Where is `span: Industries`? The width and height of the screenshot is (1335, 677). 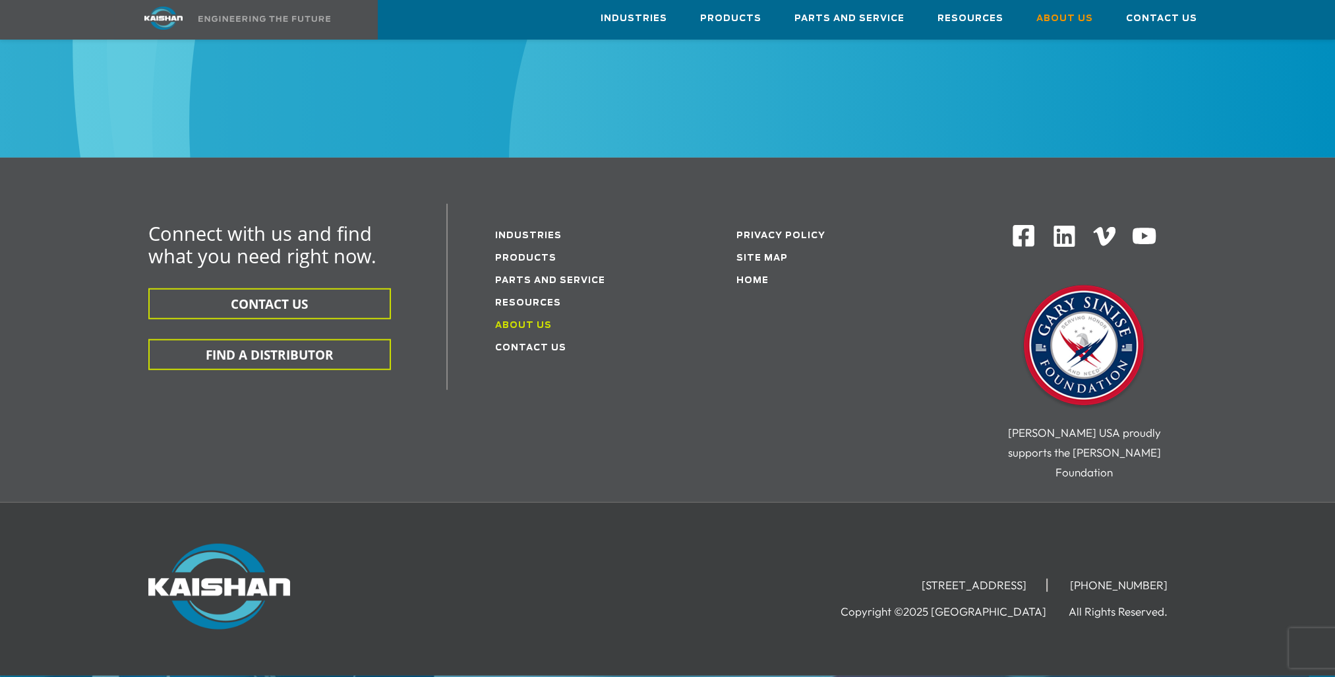 span: Industries is located at coordinates (634, 18).